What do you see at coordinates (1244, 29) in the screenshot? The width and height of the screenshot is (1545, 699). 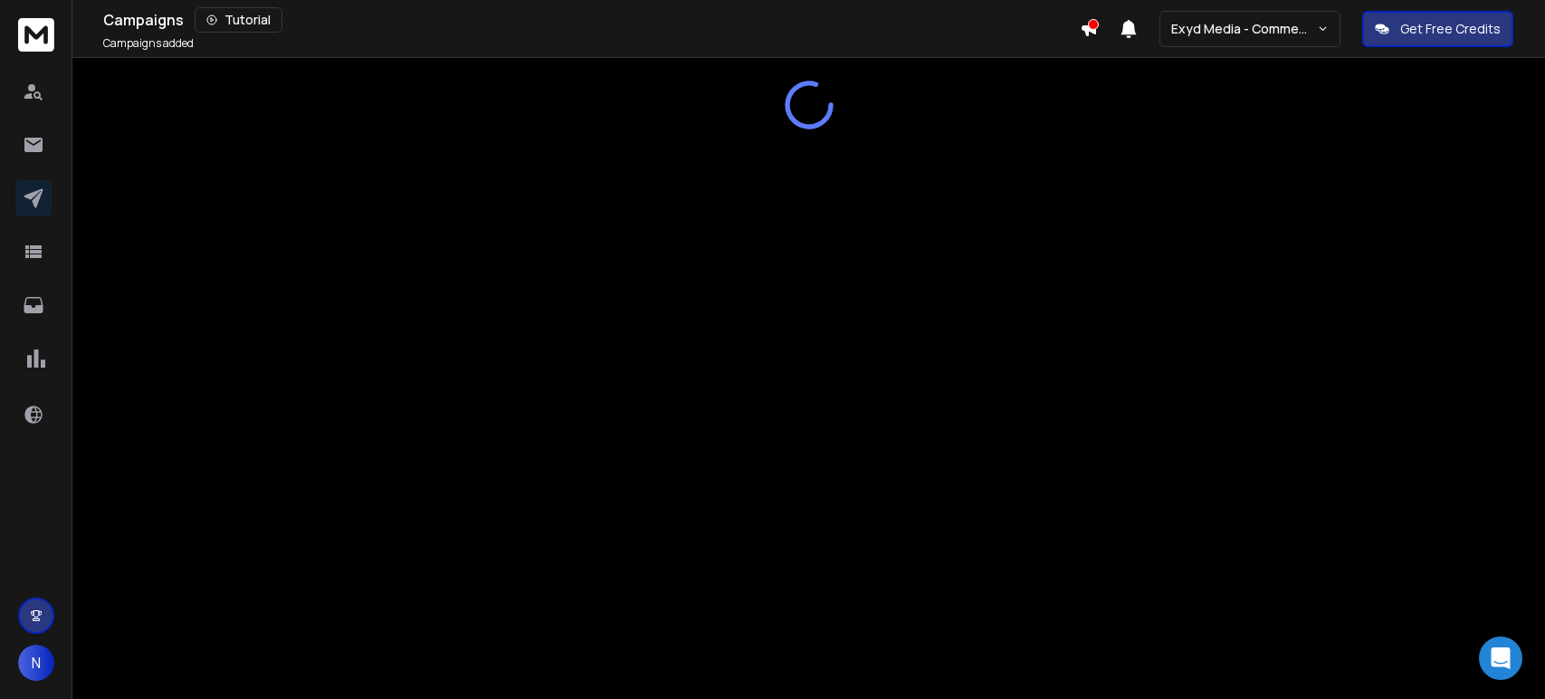 I see `p: Exyd Media - Commercial Cleaning` at bounding box center [1244, 29].